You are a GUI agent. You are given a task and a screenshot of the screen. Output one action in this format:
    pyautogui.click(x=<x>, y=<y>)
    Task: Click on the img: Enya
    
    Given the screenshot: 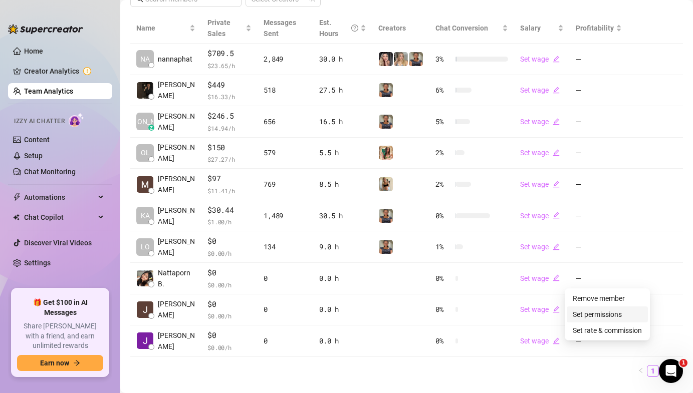 What is the action you would take?
    pyautogui.click(x=401, y=59)
    